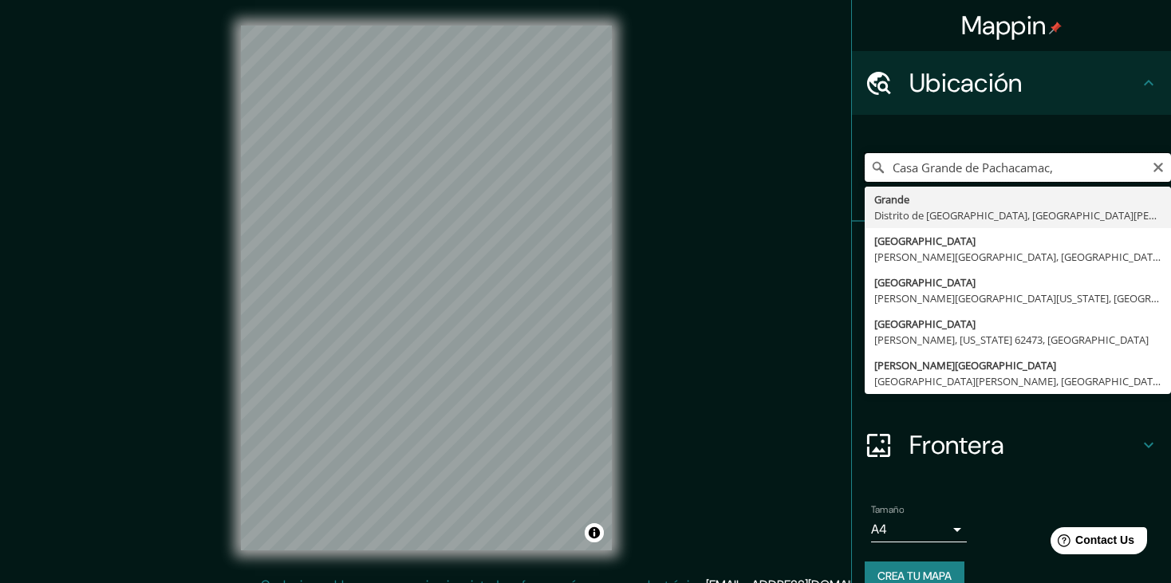  Describe the element at coordinates (1011, 26) in the screenshot. I see `h4: Mappin` at that location.